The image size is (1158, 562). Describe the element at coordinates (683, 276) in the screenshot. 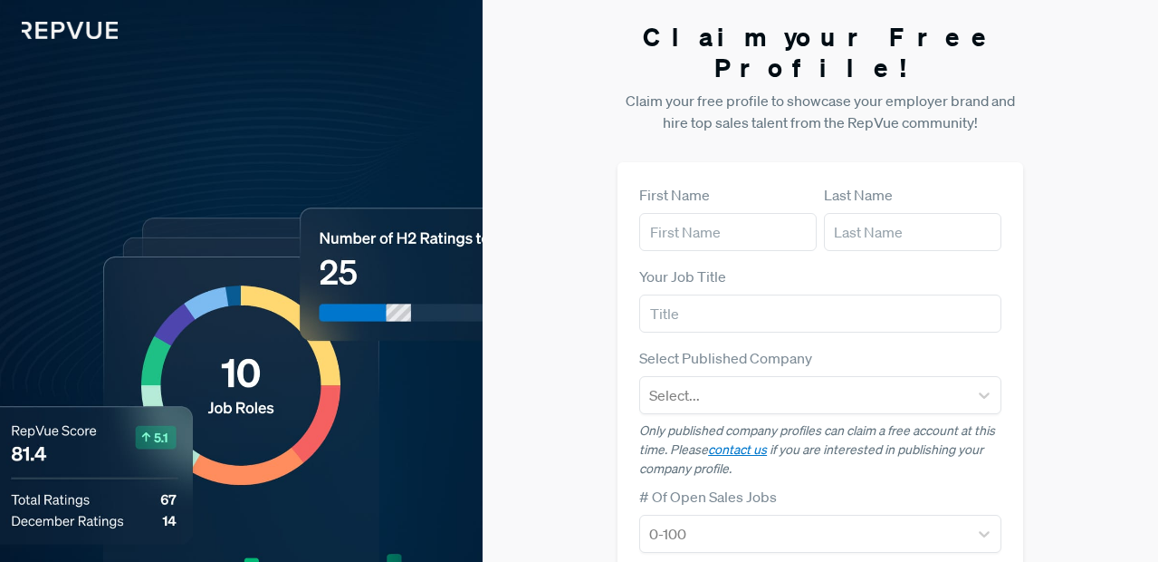

I see `label: Your Job Title` at that location.